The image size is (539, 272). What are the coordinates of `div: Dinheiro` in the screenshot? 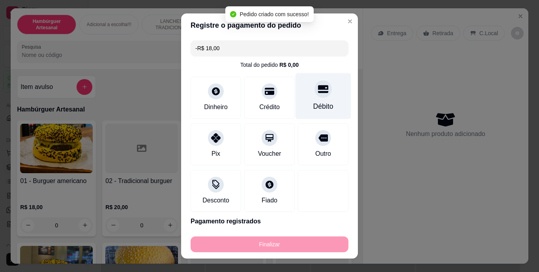 It's located at (216, 107).